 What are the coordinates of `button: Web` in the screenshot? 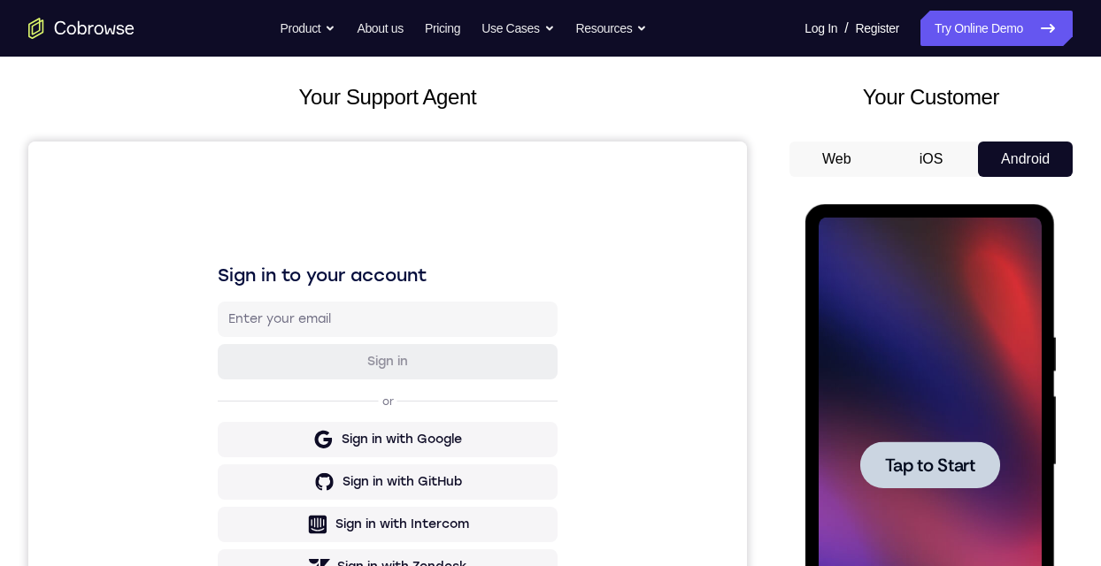 It's located at (836, 159).